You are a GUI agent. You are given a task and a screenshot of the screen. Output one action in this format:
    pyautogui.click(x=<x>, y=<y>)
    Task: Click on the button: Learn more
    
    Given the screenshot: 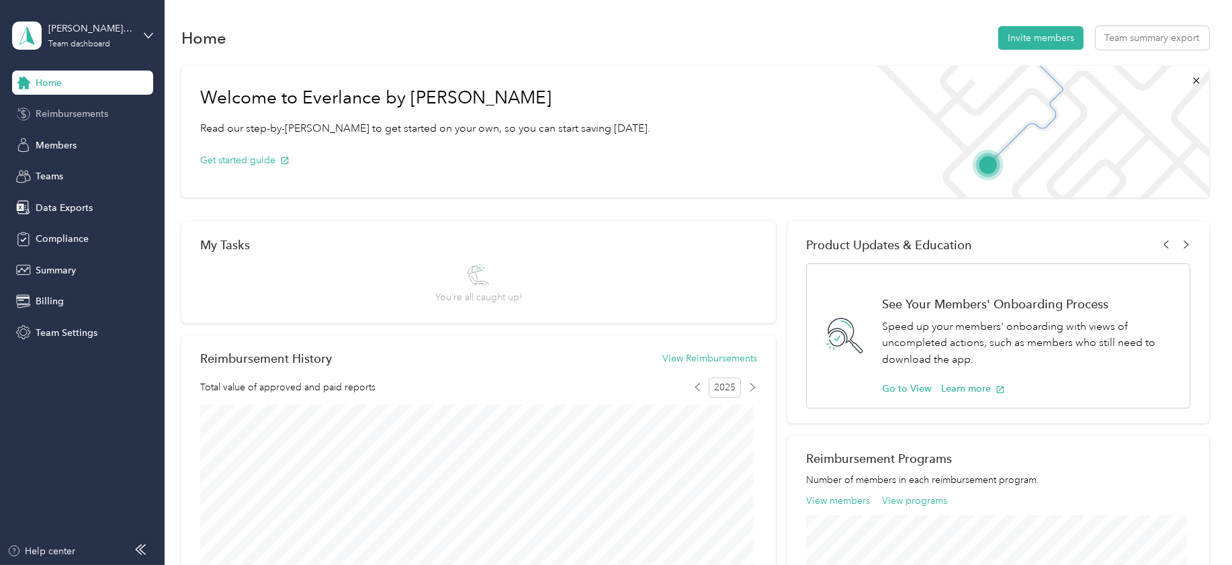 What is the action you would take?
    pyautogui.click(x=973, y=388)
    